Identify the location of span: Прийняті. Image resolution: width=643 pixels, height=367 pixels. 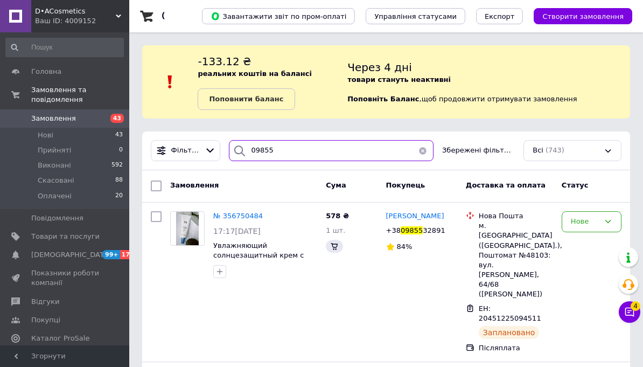
(54, 150).